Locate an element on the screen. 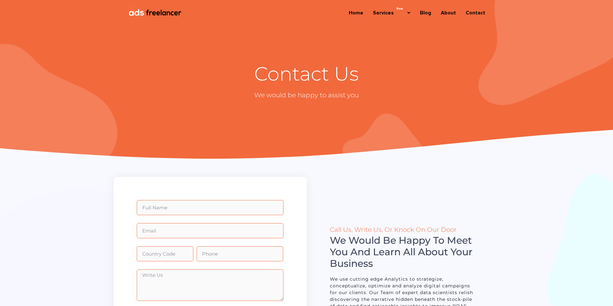  a: ServicesNew is located at coordinates (391, 13).